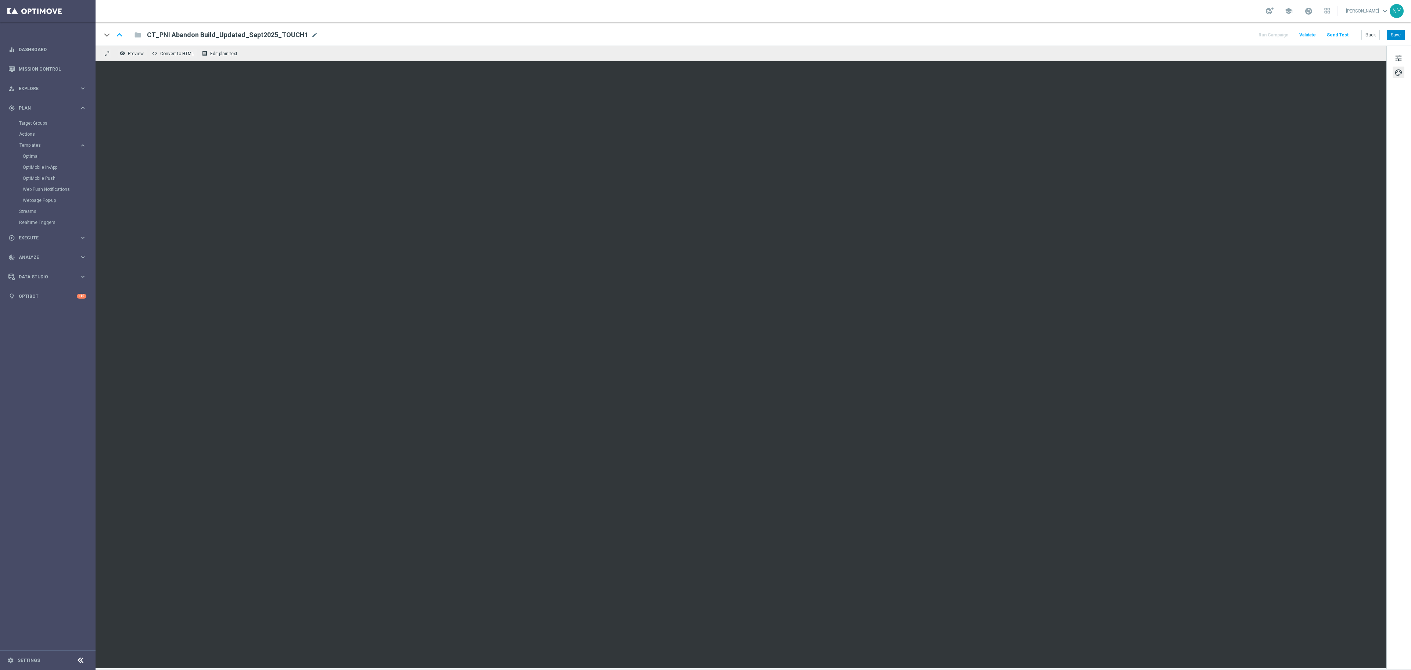 This screenshot has height=670, width=1411. I want to click on button: gps_fixed Plan keyboard_arrow_right, so click(47, 108).